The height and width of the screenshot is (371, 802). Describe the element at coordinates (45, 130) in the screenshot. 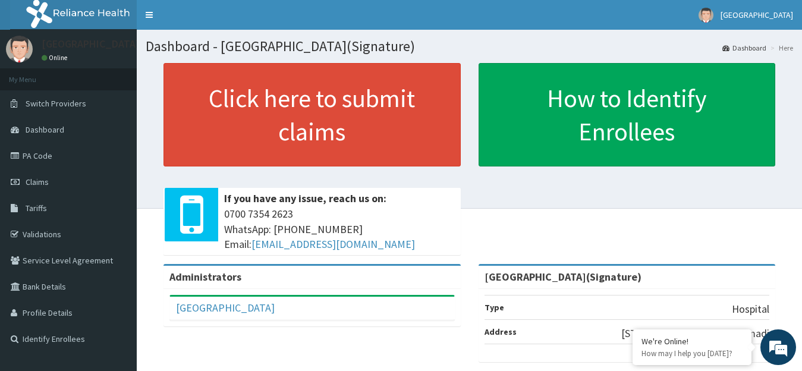

I see `span: Dashboard` at that location.